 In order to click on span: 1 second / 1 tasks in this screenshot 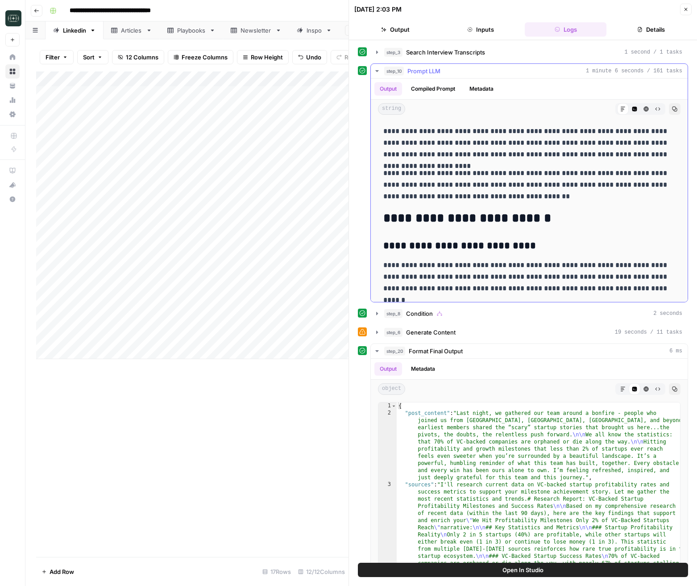, I will do `click(653, 52)`.